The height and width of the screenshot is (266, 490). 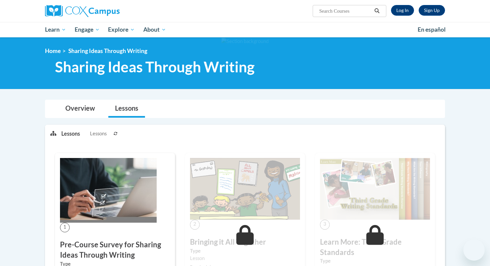 I want to click on img: Cox Campus, so click(x=82, y=11).